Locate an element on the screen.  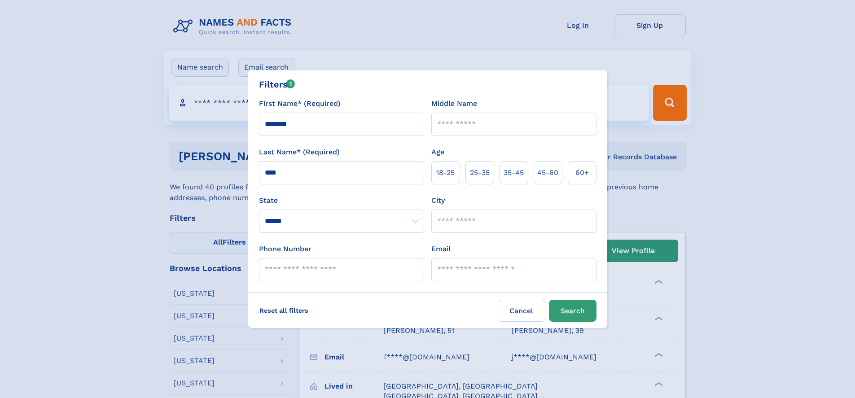
span: 35‑45 is located at coordinates (514, 173).